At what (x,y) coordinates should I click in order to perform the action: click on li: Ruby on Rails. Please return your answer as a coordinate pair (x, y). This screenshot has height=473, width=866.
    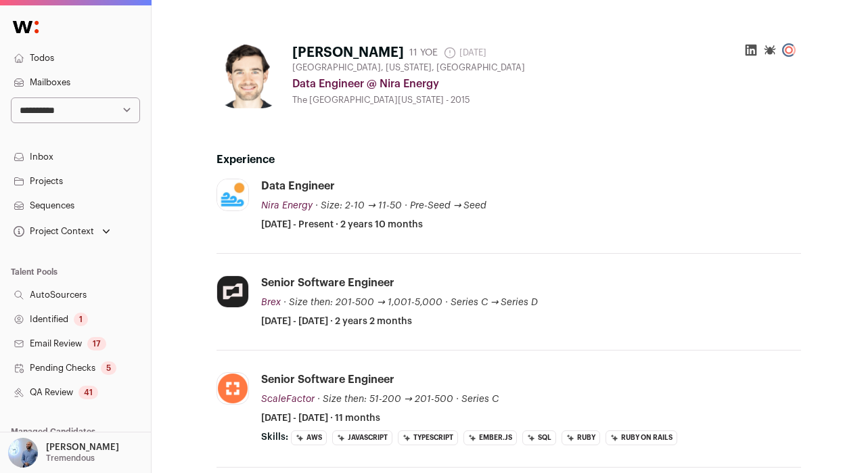
    Looking at the image, I should click on (641, 438).